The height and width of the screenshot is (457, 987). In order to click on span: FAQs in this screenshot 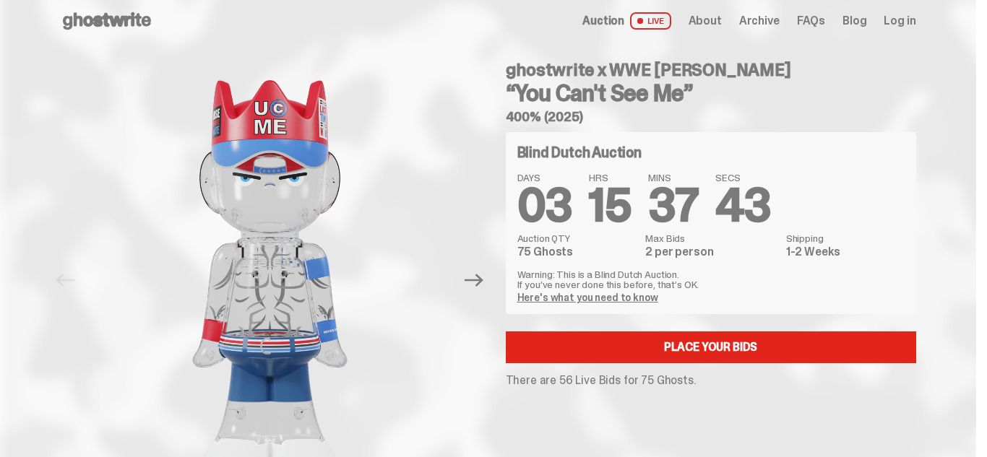, I will do `click(811, 21)`.